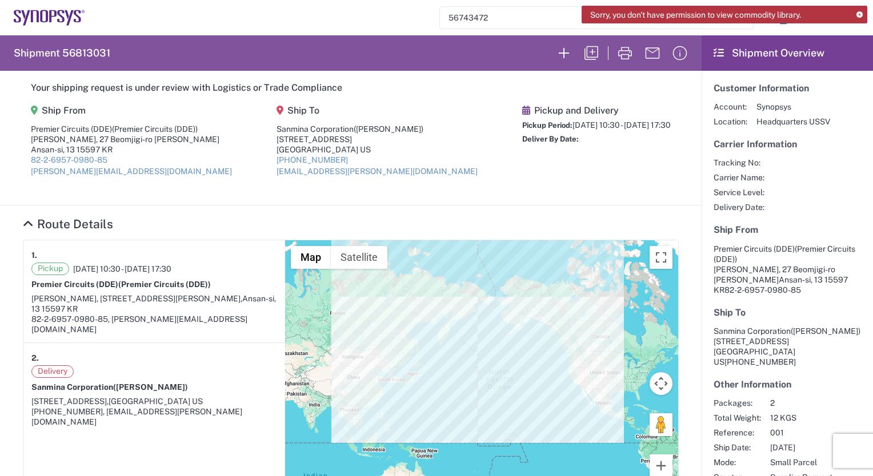  I want to click on span: Service Level:, so click(739, 193).